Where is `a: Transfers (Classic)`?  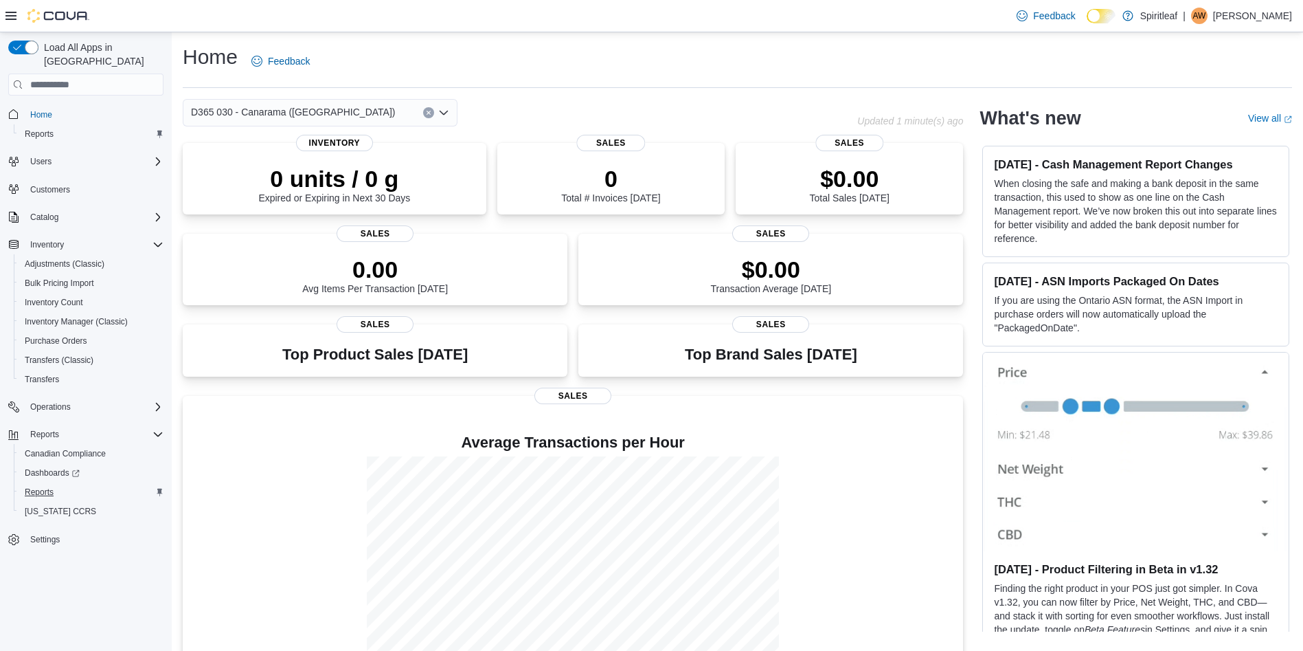 a: Transfers (Classic) is located at coordinates (59, 360).